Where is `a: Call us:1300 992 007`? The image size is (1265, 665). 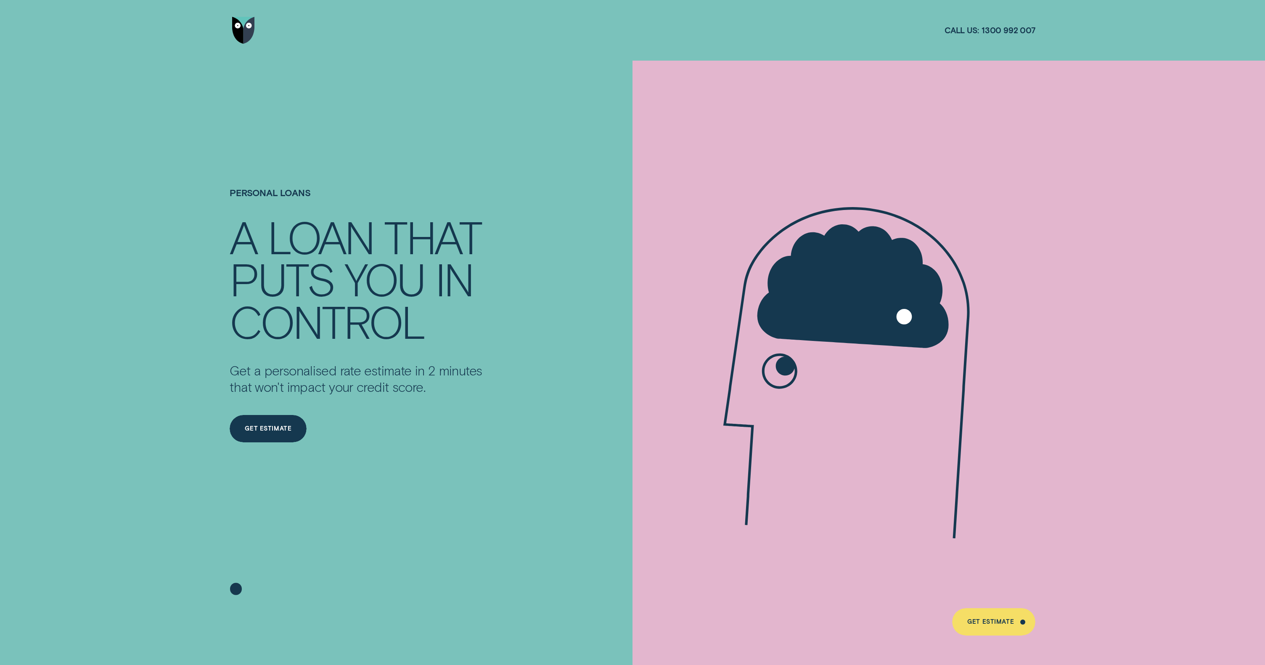 a: Call us:1300 992 007 is located at coordinates (990, 30).